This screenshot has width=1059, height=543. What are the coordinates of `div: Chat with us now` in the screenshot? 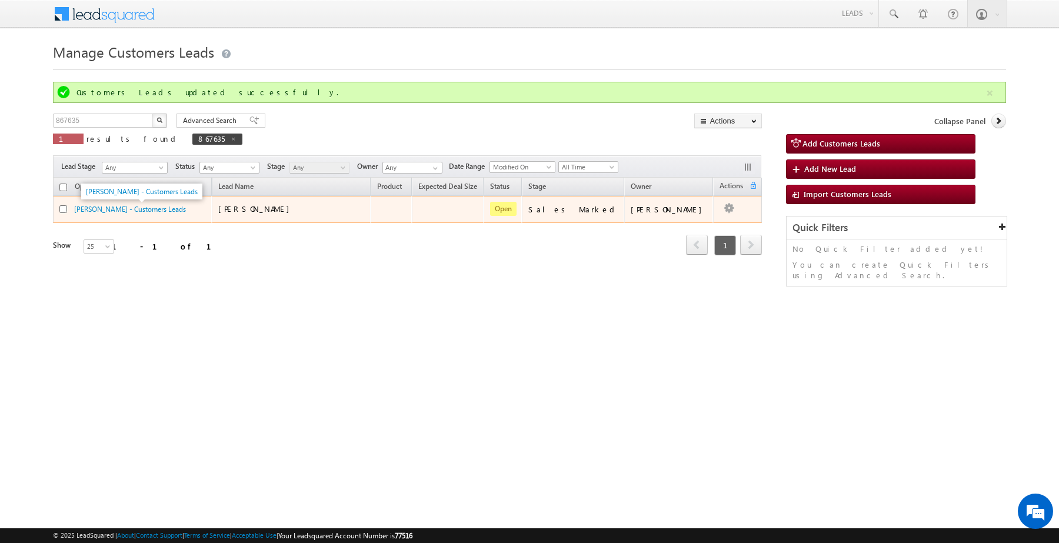 It's located at (129, 69).